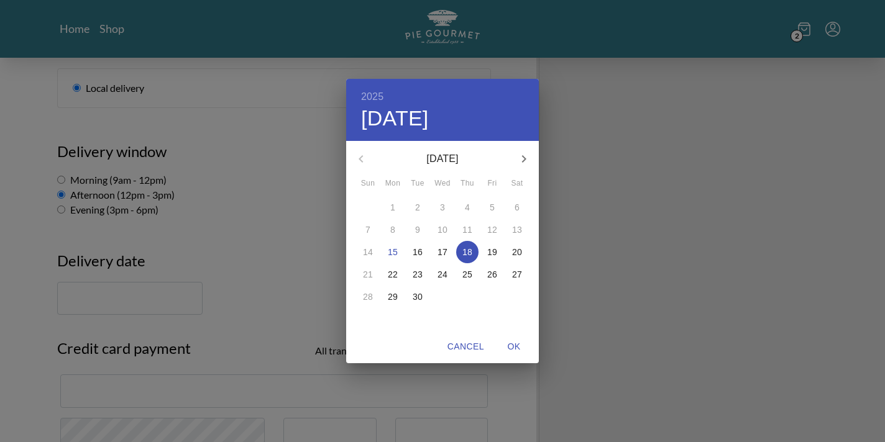 This screenshot has height=442, width=885. I want to click on button: 27, so click(517, 275).